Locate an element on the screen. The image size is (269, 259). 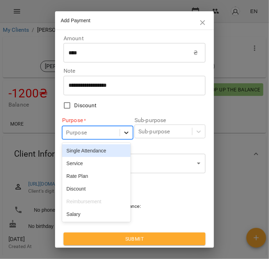
p: ₴ 600 is located at coordinates (134, 214).